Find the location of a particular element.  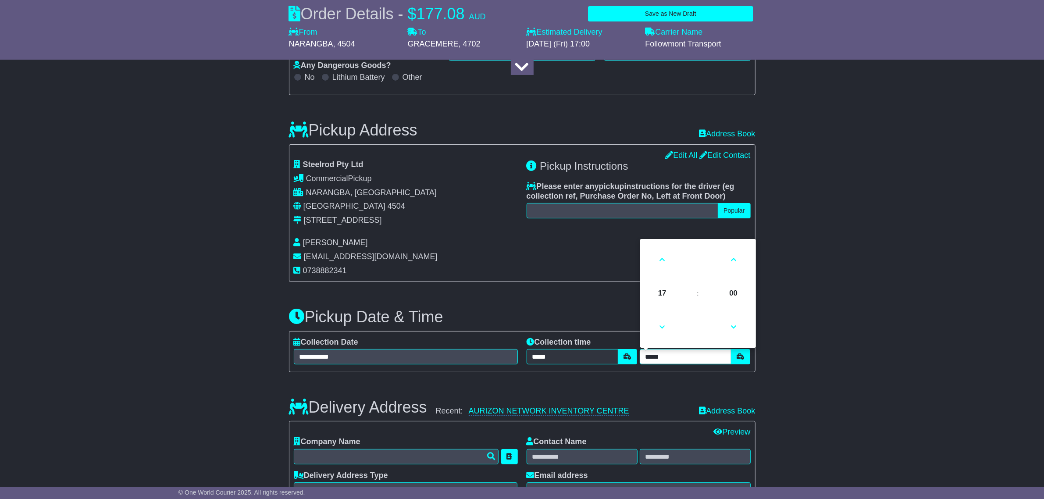

label: Contact Name is located at coordinates (556, 442).